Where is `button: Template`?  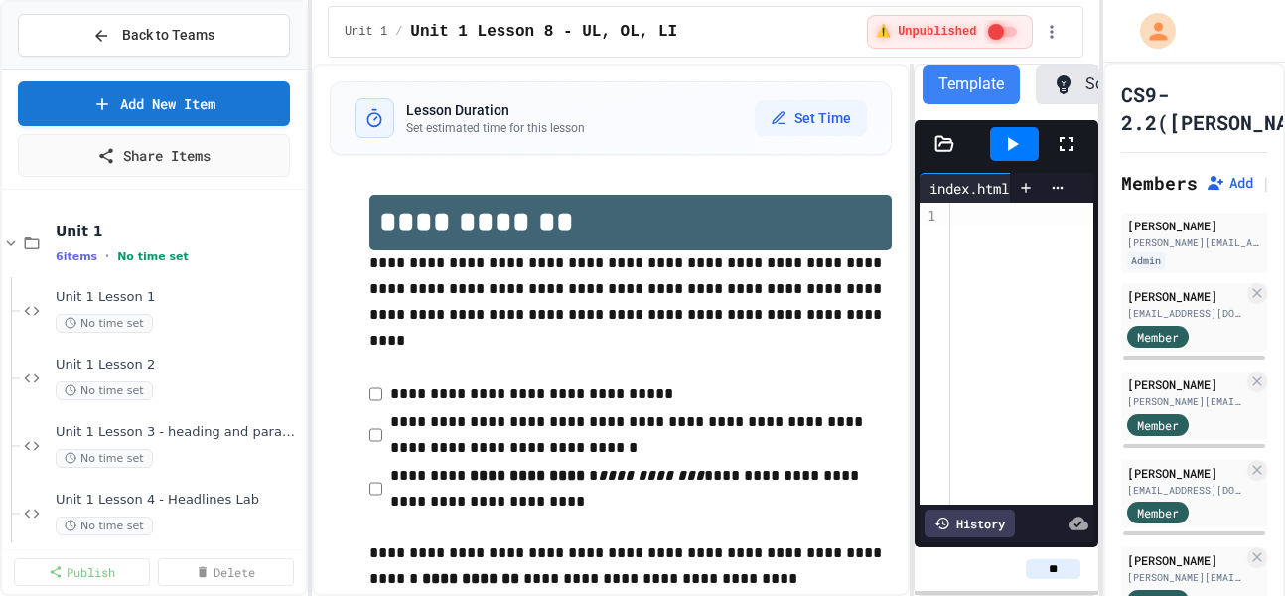 button: Template is located at coordinates (971, 84).